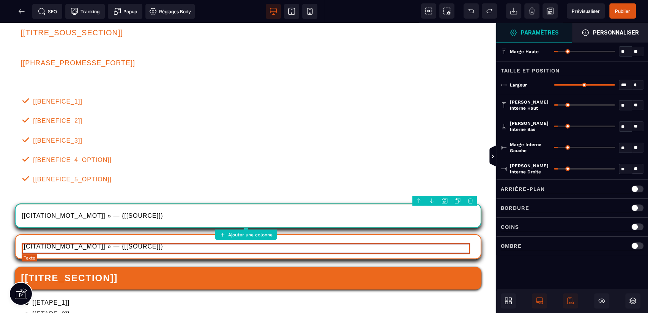 The height and width of the screenshot is (313, 648). I want to click on span: Code de suivi, so click(85, 11).